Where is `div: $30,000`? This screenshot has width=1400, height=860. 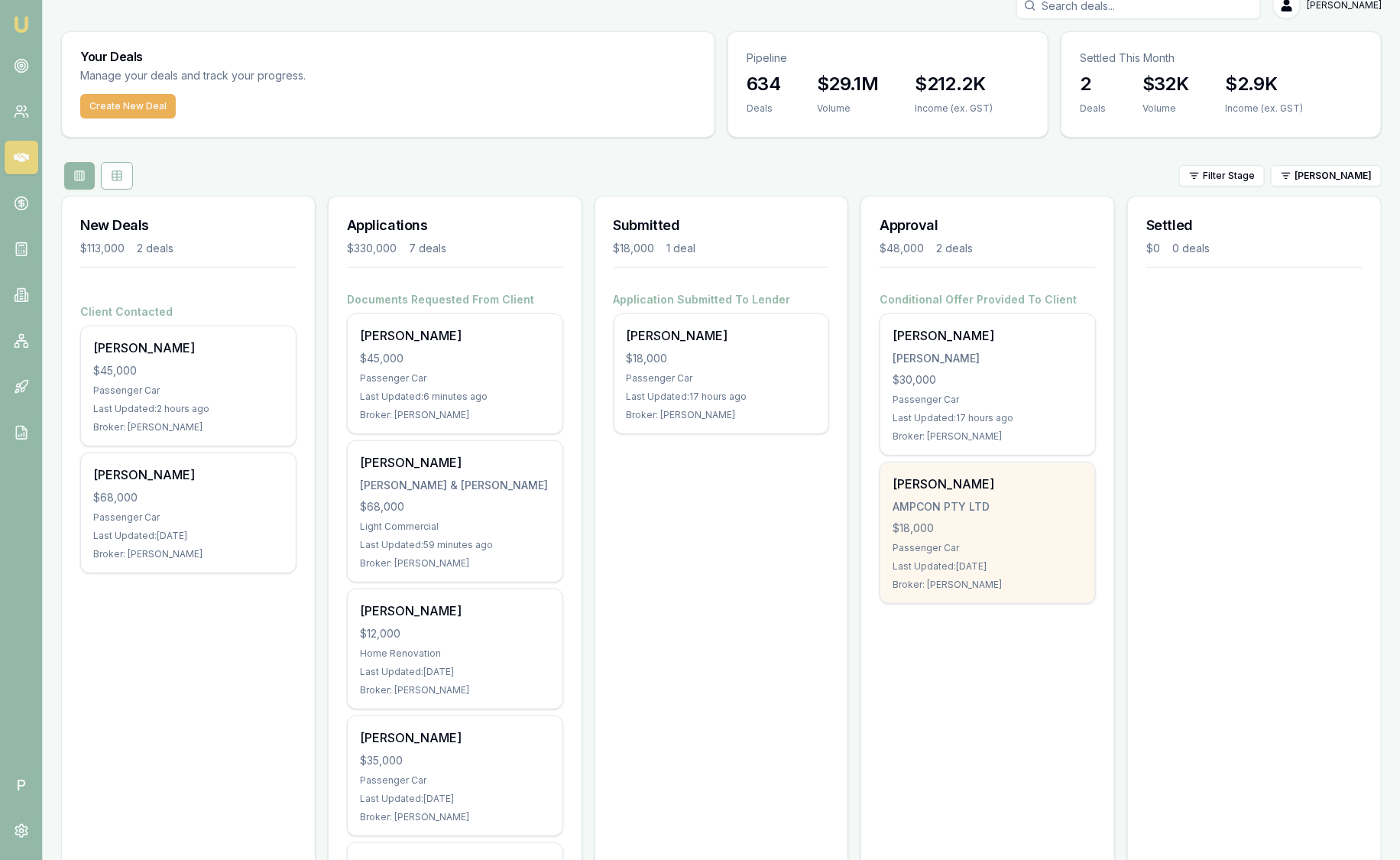 div: $30,000 is located at coordinates (988, 380).